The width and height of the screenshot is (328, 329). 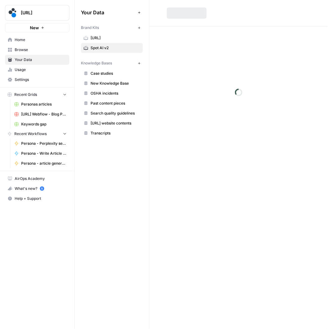 I want to click on button: Recent Grids, so click(x=37, y=95).